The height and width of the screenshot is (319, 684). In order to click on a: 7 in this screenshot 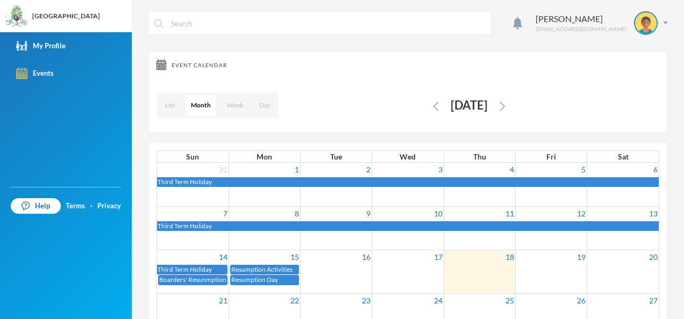, I will do `click(225, 213)`.